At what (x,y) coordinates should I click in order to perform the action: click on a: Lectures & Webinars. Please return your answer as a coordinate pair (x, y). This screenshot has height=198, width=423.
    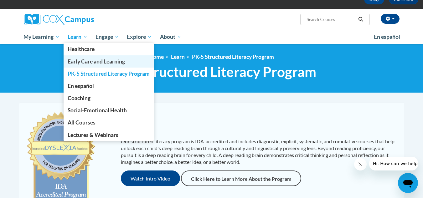
    Looking at the image, I should click on (109, 135).